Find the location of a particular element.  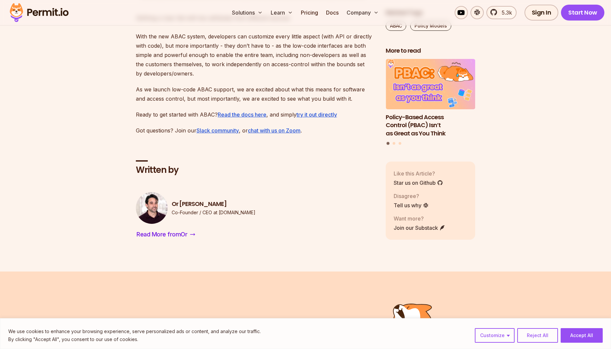

a: ABAC is located at coordinates (396, 26).